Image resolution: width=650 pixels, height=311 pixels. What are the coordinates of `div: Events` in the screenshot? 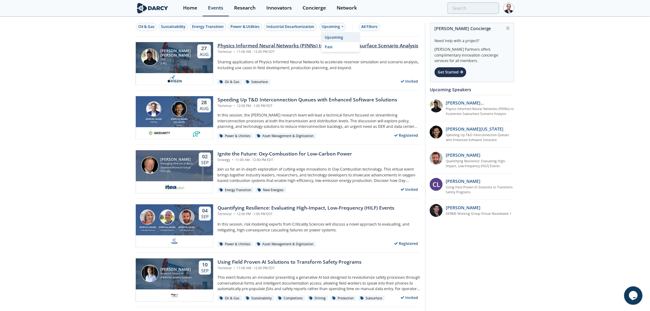 It's located at (216, 8).